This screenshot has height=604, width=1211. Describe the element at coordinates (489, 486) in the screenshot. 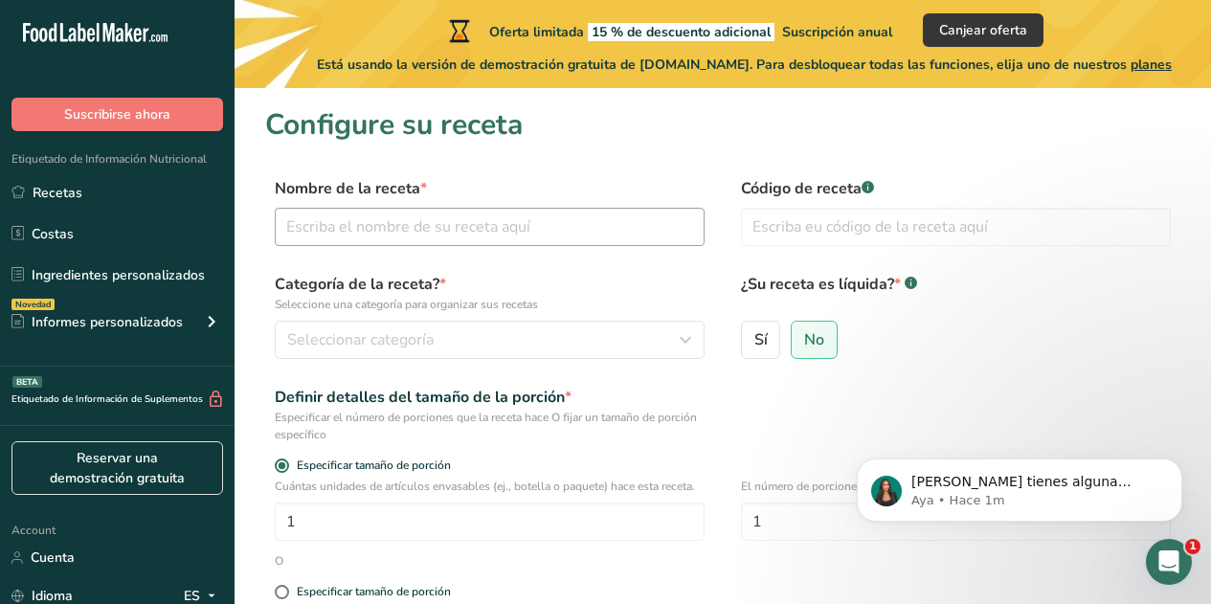

I see `p: Cuántas unidades de artículos envasables (ej., botella o paquete) hace esta receta.` at that location.